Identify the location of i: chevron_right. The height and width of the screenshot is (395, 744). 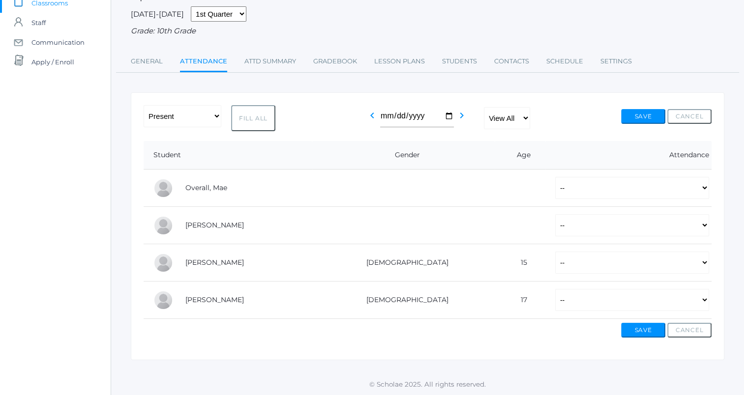
(462, 116).